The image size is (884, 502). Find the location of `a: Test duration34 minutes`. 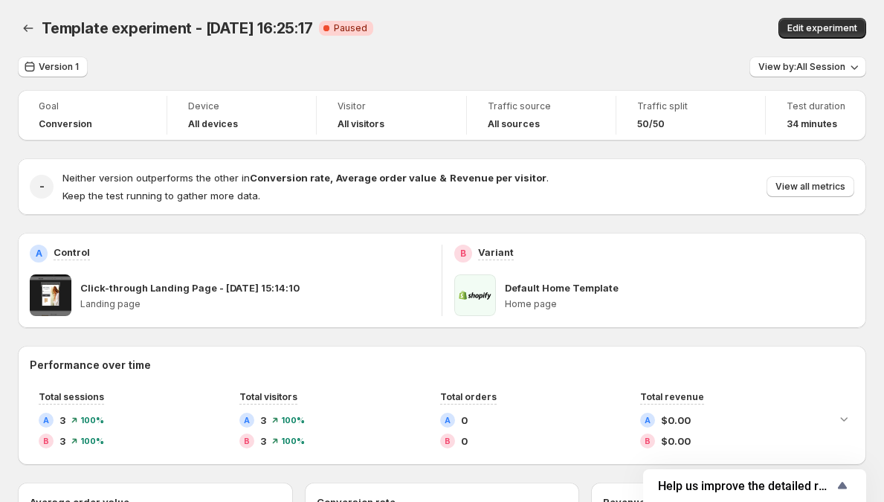

a: Test duration34 minutes is located at coordinates (816, 115).